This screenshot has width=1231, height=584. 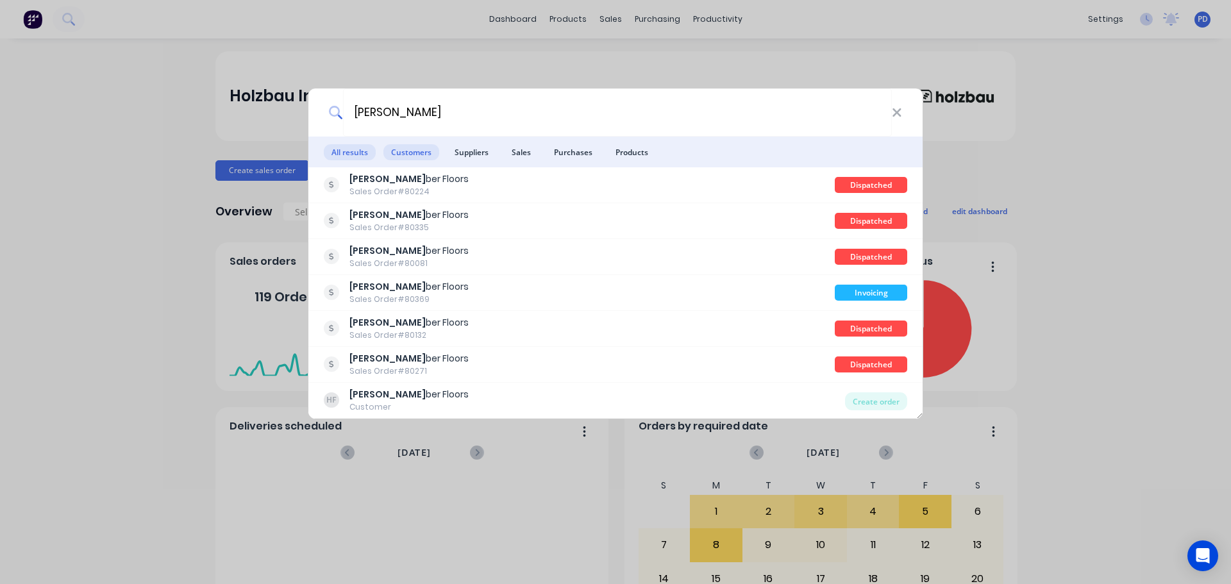 I want to click on div: Sales Order #80369, so click(x=409, y=299).